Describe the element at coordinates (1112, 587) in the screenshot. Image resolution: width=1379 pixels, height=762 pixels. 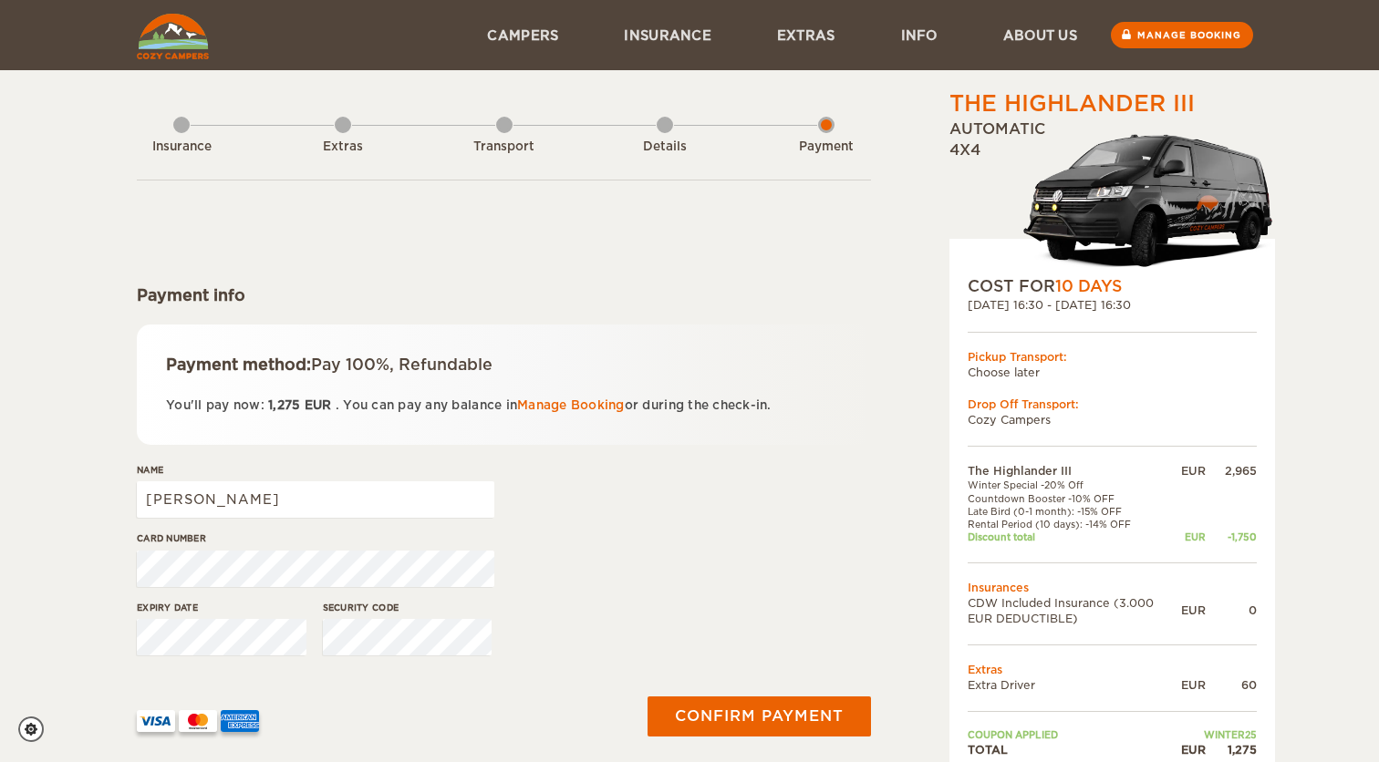
I see `td: Insurances` at that location.